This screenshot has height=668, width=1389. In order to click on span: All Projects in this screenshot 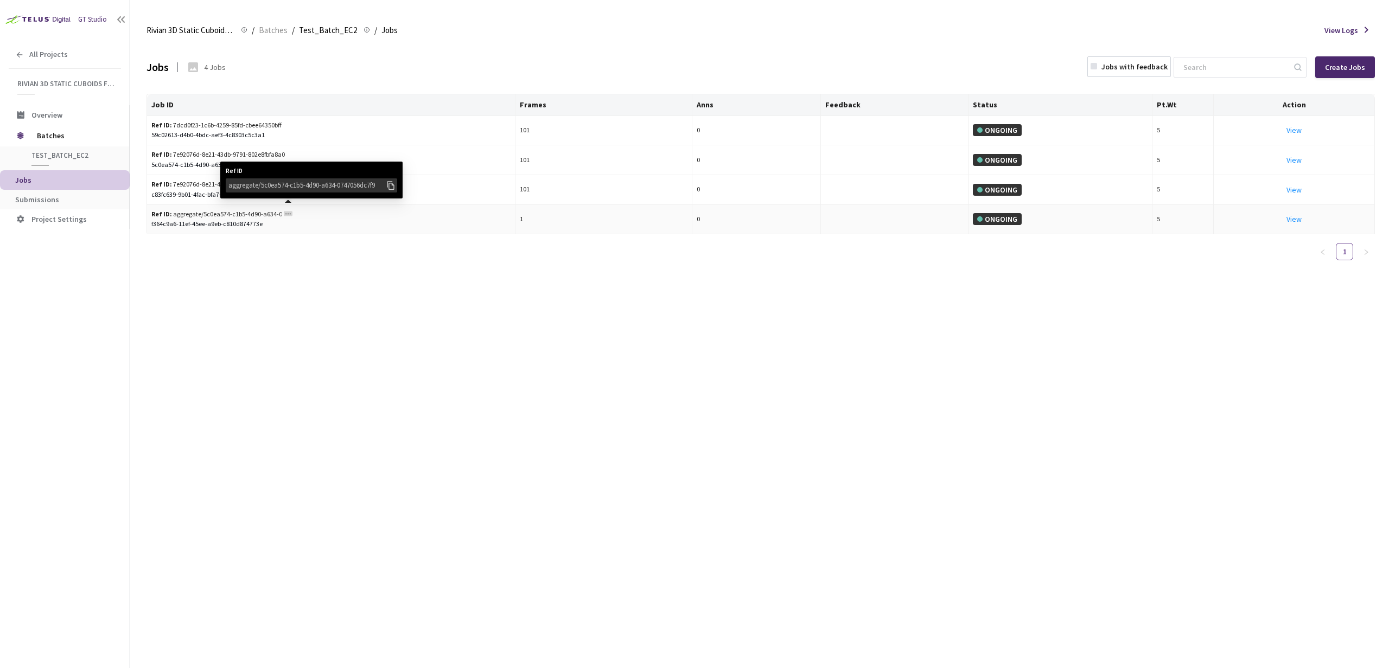, I will do `click(48, 54)`.